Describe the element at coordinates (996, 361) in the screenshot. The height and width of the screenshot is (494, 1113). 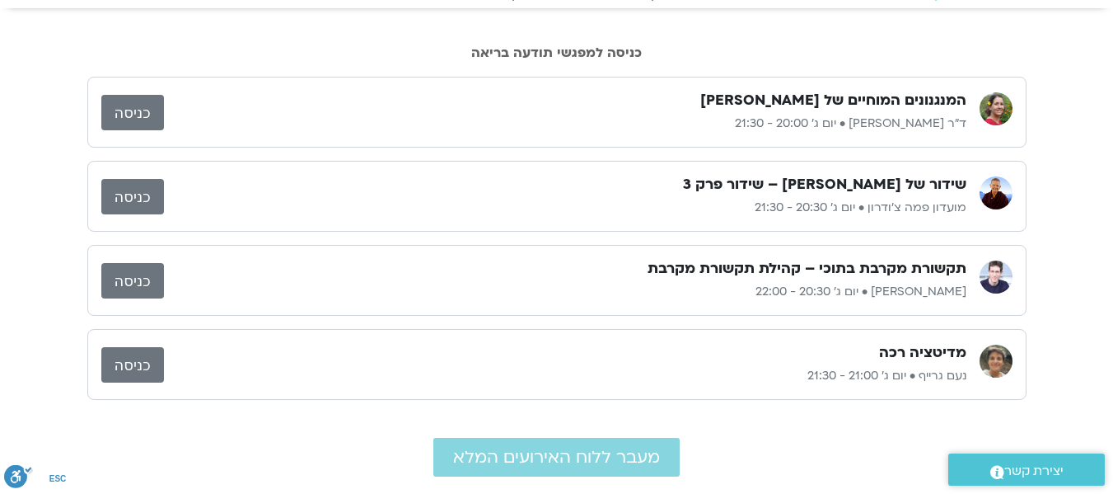
I see `img: נעם גרייף` at that location.